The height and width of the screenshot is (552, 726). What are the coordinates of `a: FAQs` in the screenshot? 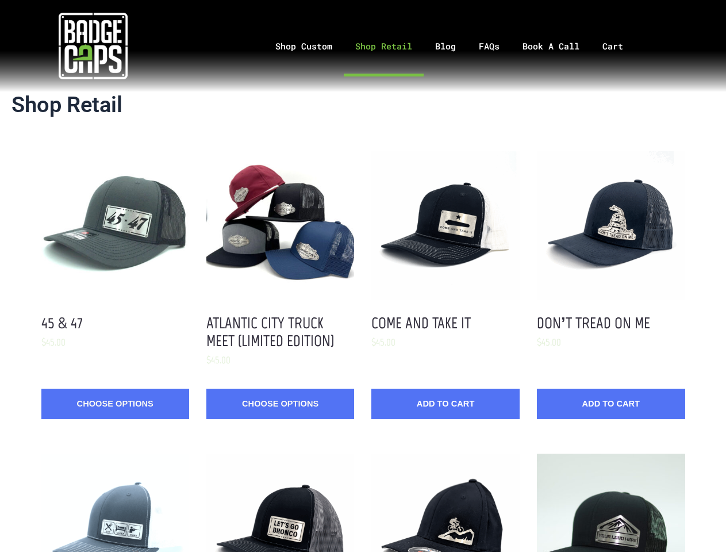 It's located at (489, 46).